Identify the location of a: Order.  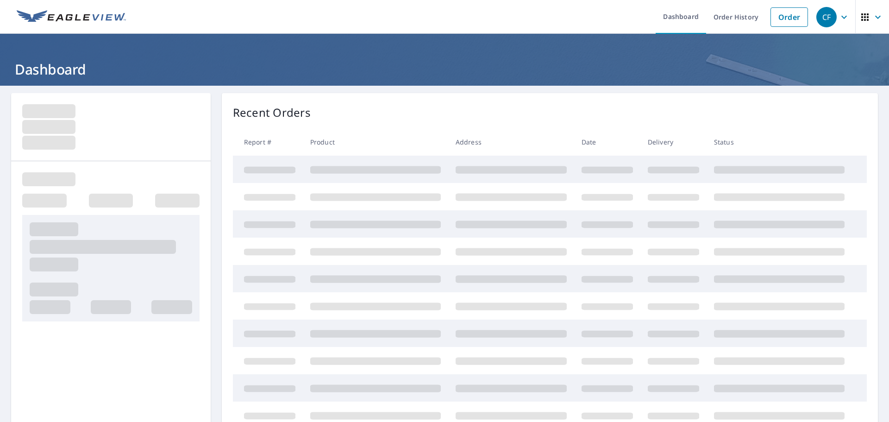
(789, 17).